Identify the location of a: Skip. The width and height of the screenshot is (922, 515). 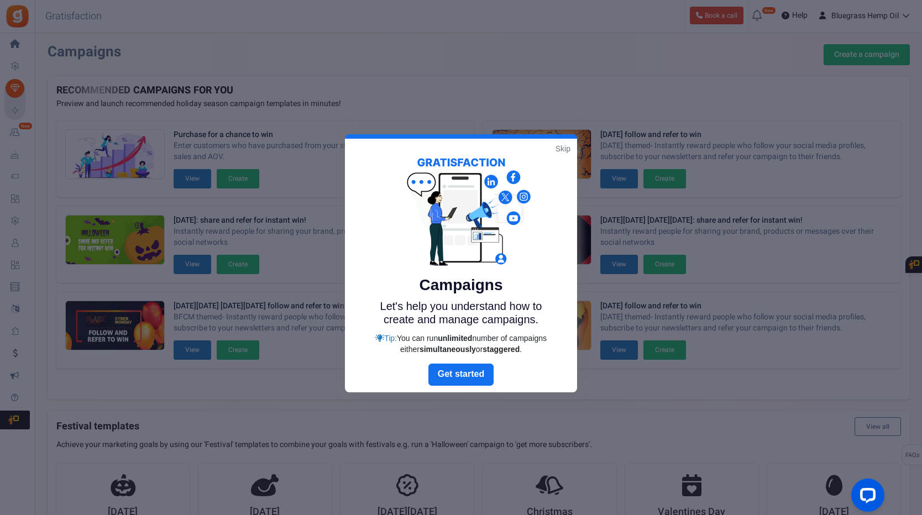
(563, 149).